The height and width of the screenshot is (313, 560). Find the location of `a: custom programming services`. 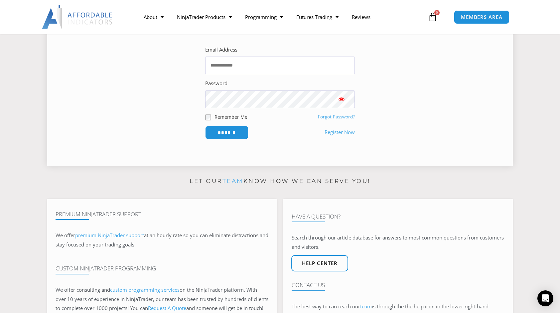

a: custom programming services is located at coordinates (145, 290).